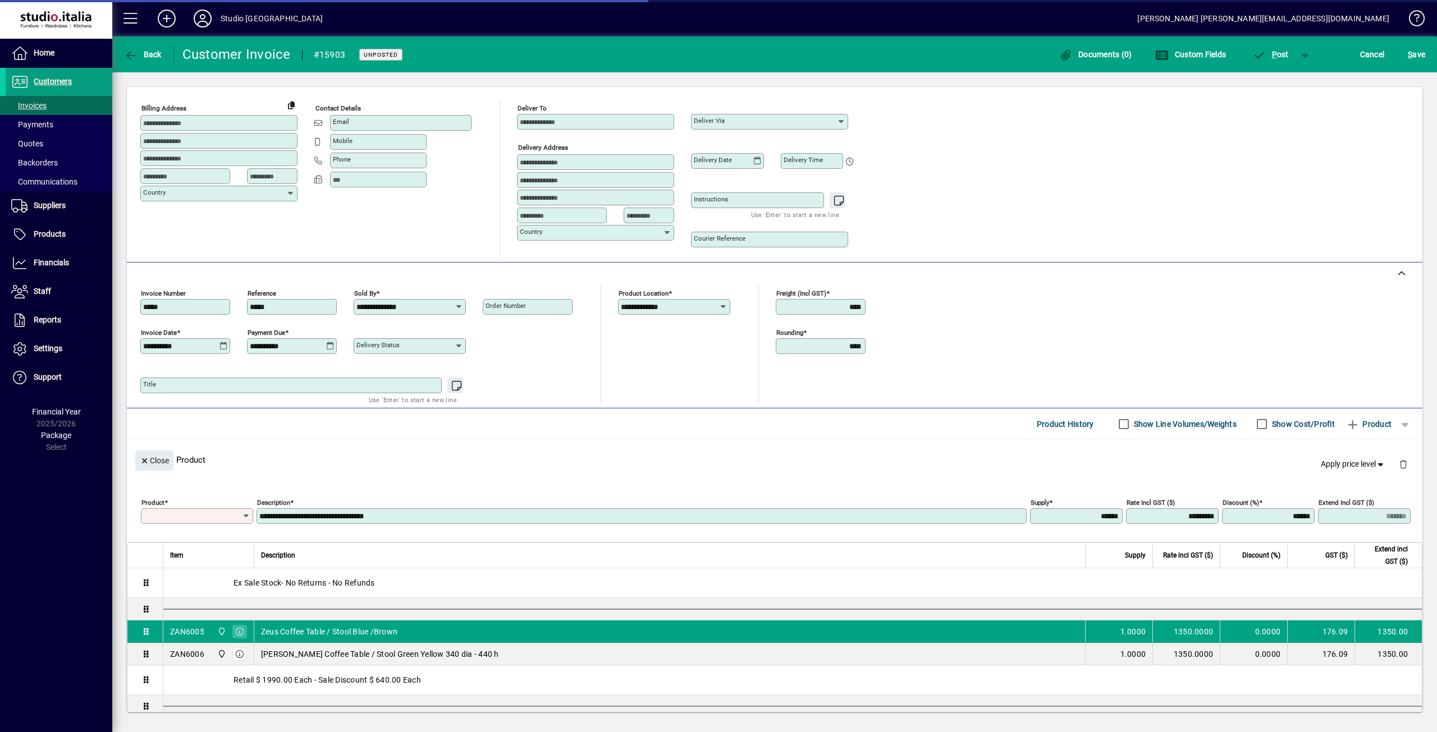  I want to click on span: ave, so click(1416, 54).